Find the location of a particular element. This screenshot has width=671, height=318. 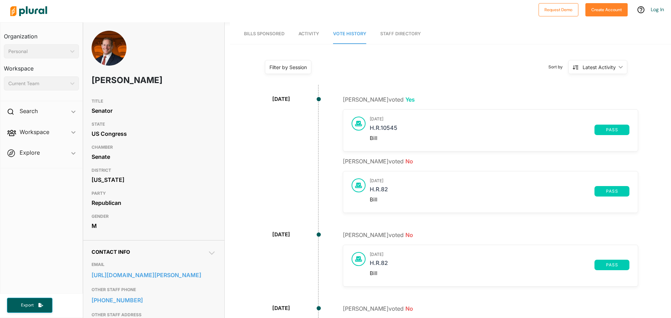

div: US Congress is located at coordinates (154, 134).